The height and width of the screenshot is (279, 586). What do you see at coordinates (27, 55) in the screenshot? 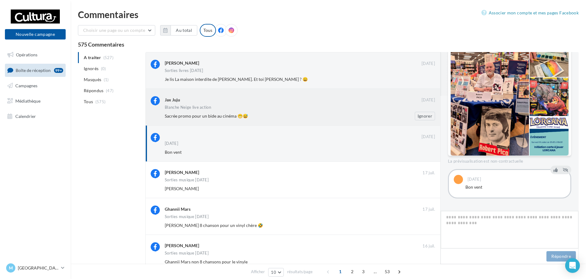
I see `span: Opérations` at bounding box center [27, 55].